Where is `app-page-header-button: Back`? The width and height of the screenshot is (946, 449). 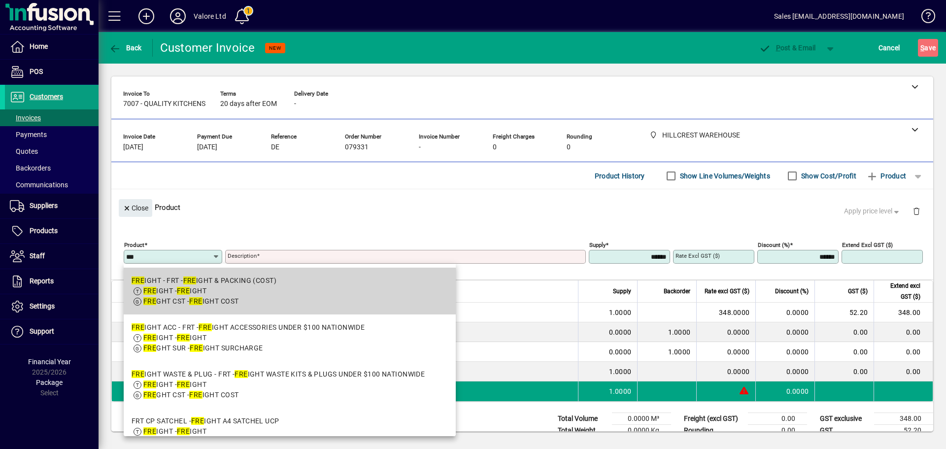 app-page-header-button: Back is located at coordinates (126, 48).